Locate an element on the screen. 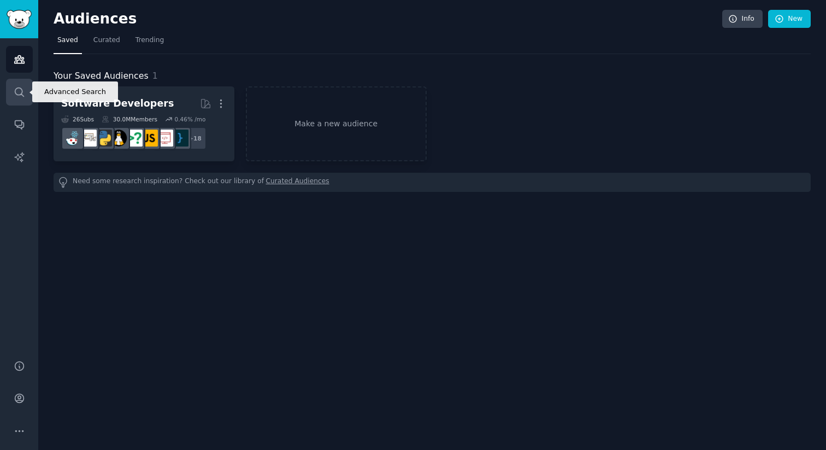 The width and height of the screenshot is (826, 450). div: 30.0M Members is located at coordinates (129, 119).